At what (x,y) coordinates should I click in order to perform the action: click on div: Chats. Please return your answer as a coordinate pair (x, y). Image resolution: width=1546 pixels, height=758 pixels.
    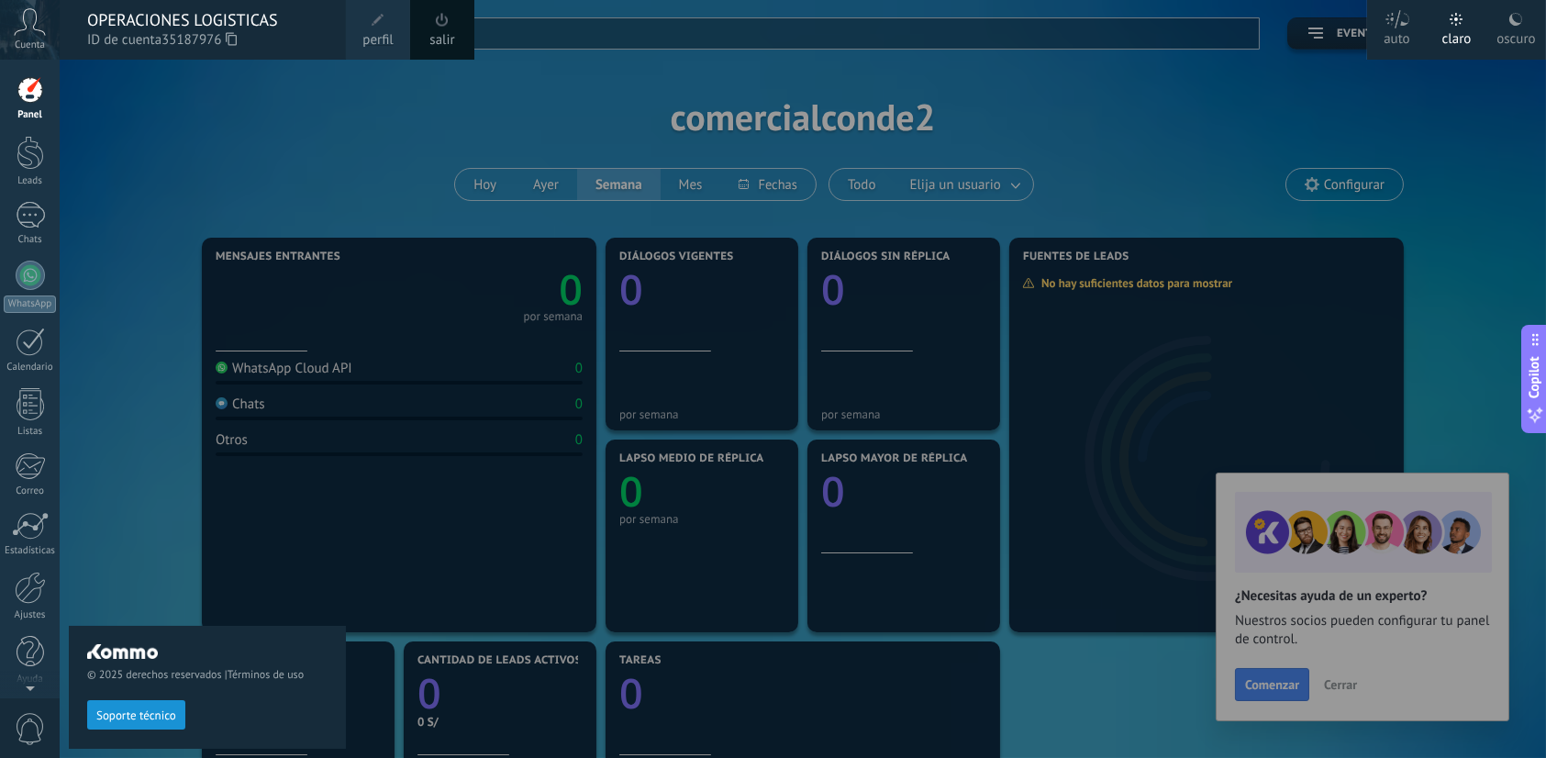
    Looking at the image, I should click on (30, 239).